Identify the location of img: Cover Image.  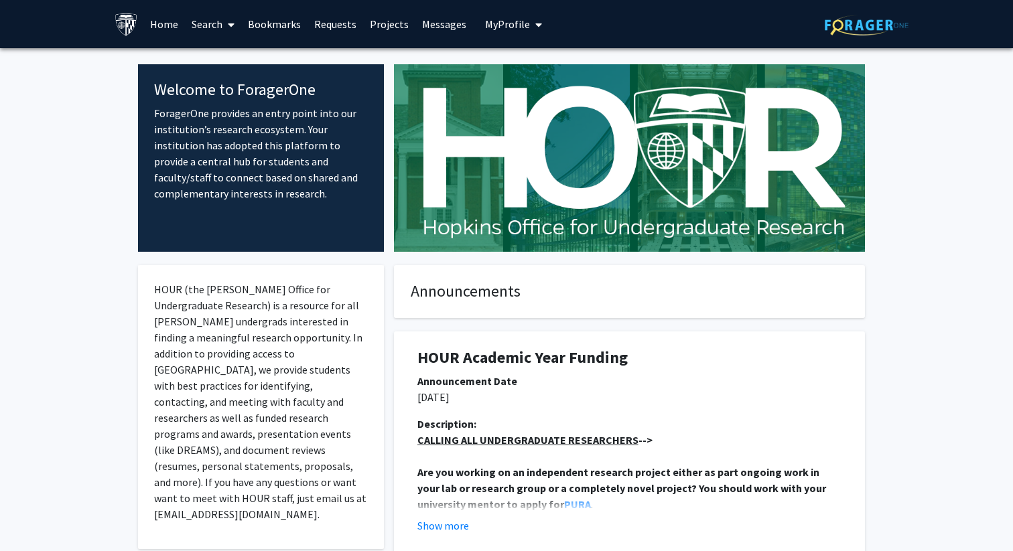
(629, 158).